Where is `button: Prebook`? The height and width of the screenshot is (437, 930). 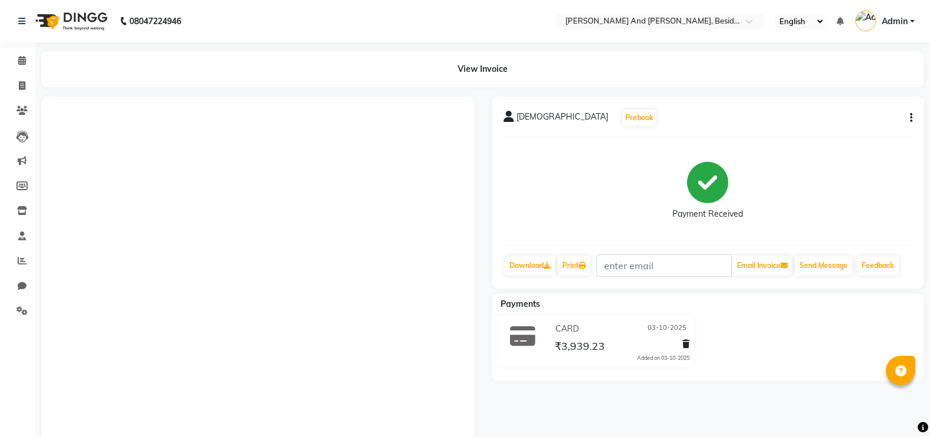 button: Prebook is located at coordinates (640, 118).